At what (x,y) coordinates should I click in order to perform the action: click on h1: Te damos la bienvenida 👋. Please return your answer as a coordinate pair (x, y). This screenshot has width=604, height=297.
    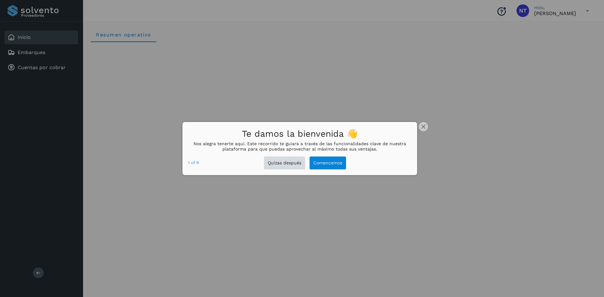
    Looking at the image, I should click on (300, 134).